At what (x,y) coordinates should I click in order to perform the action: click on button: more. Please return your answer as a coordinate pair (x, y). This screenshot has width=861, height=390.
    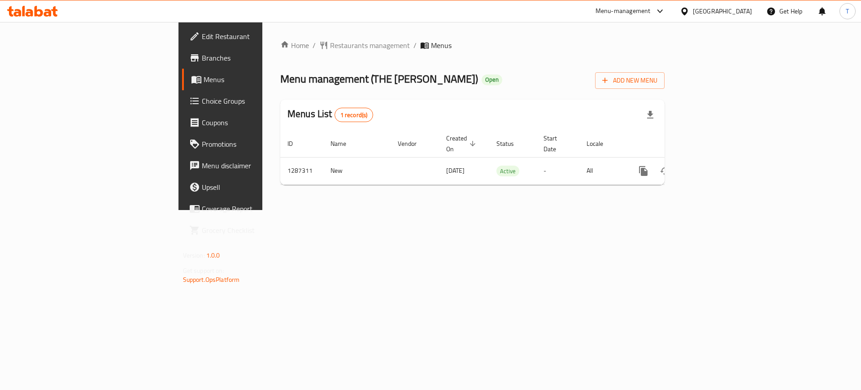
    Looking at the image, I should click on (643, 171).